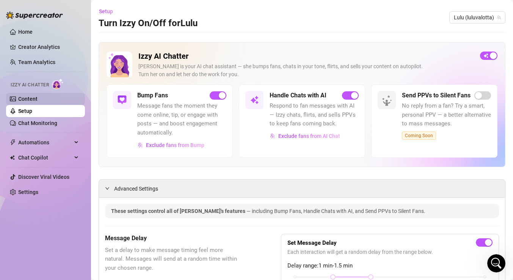 Image resolution: width=513 pixels, height=280 pixels. I want to click on a: Discover Viral Videos, so click(44, 177).